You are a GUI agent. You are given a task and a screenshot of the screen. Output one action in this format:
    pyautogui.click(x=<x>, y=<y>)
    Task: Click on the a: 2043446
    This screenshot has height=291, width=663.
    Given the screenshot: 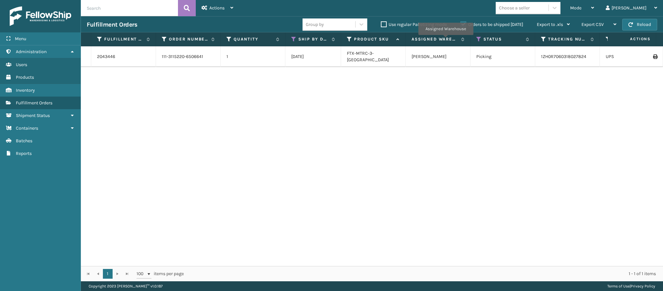 What is the action you would take?
    pyautogui.click(x=106, y=57)
    